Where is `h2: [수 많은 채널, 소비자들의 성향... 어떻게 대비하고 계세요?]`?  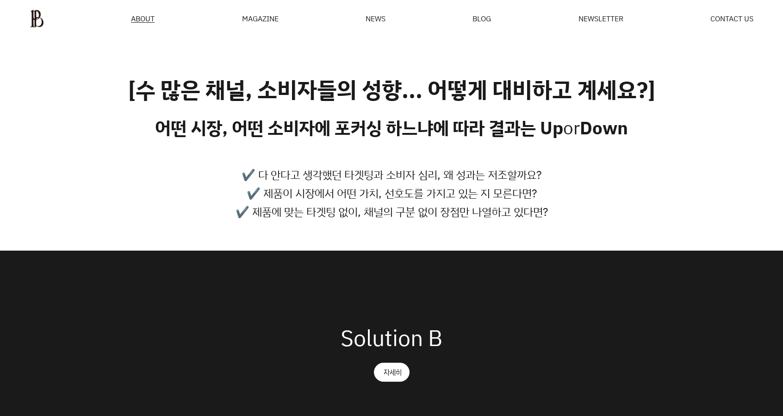
h2: [수 많은 채널, 소비자들의 성향... 어떻게 대비하고 계세요?] is located at coordinates (392, 90).